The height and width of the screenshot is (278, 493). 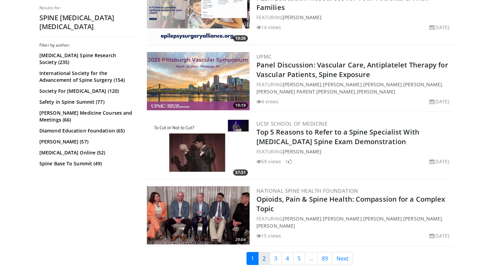 What do you see at coordinates (240, 173) in the screenshot?
I see `span: 57:51` at bounding box center [240, 173].